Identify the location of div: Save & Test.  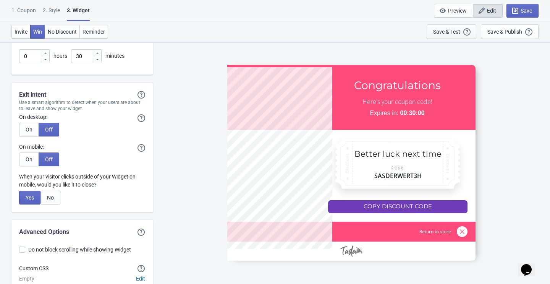
(446, 32).